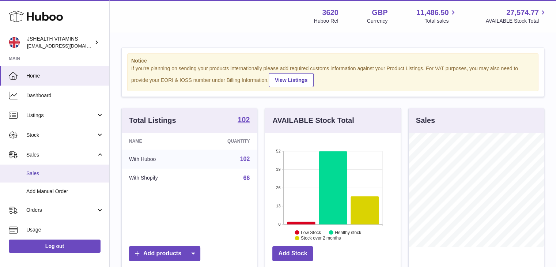 The image size is (556, 267). Describe the element at coordinates (332, 76) in the screenshot. I see `div: If you're planning on sending your products internationally please add required customs informati...` at that location.